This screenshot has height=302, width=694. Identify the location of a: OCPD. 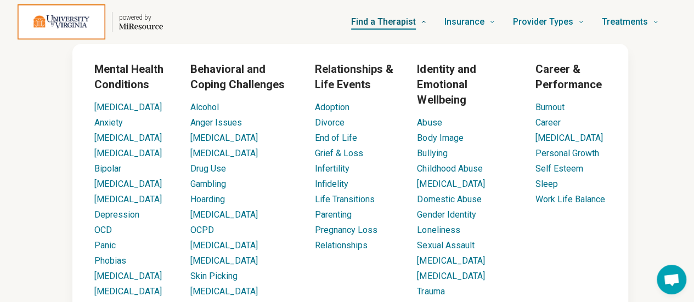
(202, 230).